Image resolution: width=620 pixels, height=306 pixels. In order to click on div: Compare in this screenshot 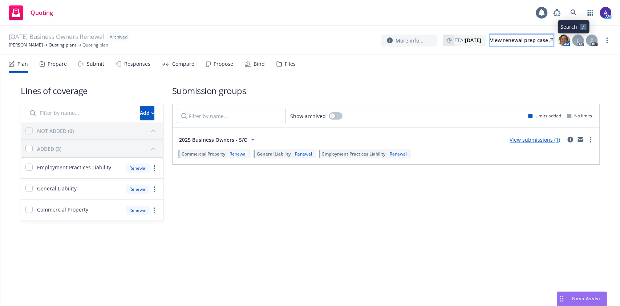, I will do `click(183, 64)`.